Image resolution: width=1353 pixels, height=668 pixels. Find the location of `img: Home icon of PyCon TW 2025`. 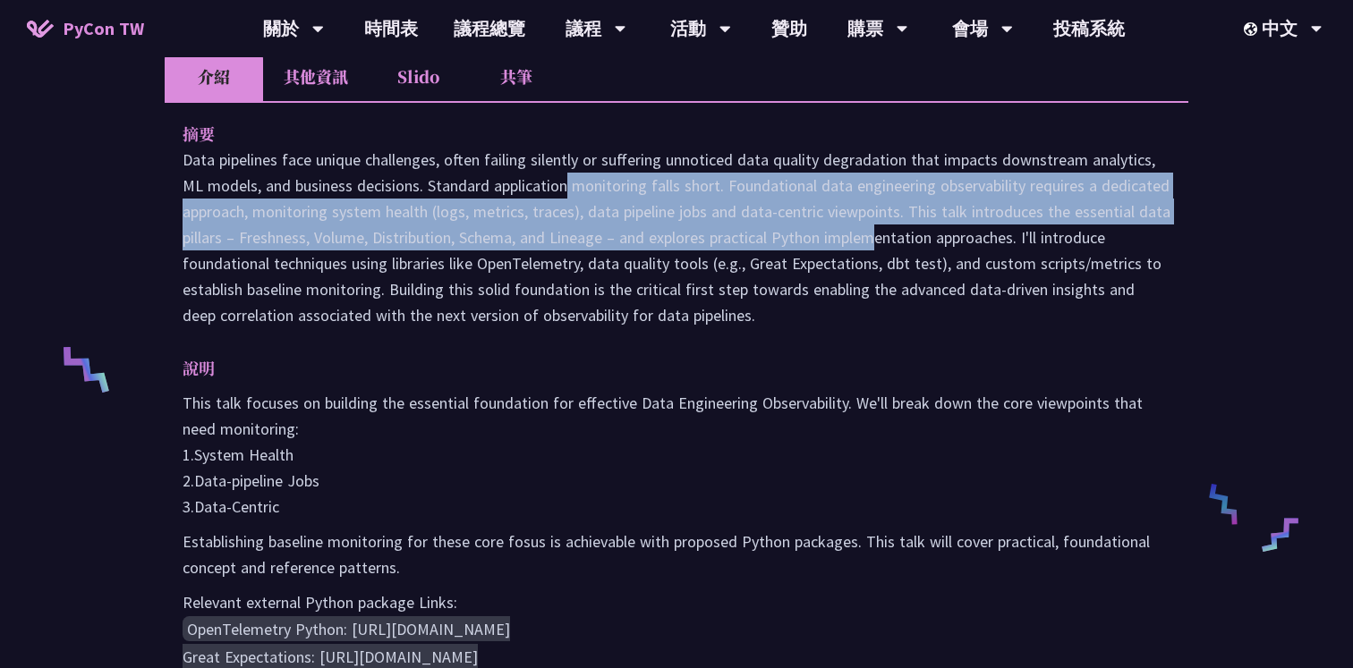

img: Home icon of PyCon TW 2025 is located at coordinates (40, 29).